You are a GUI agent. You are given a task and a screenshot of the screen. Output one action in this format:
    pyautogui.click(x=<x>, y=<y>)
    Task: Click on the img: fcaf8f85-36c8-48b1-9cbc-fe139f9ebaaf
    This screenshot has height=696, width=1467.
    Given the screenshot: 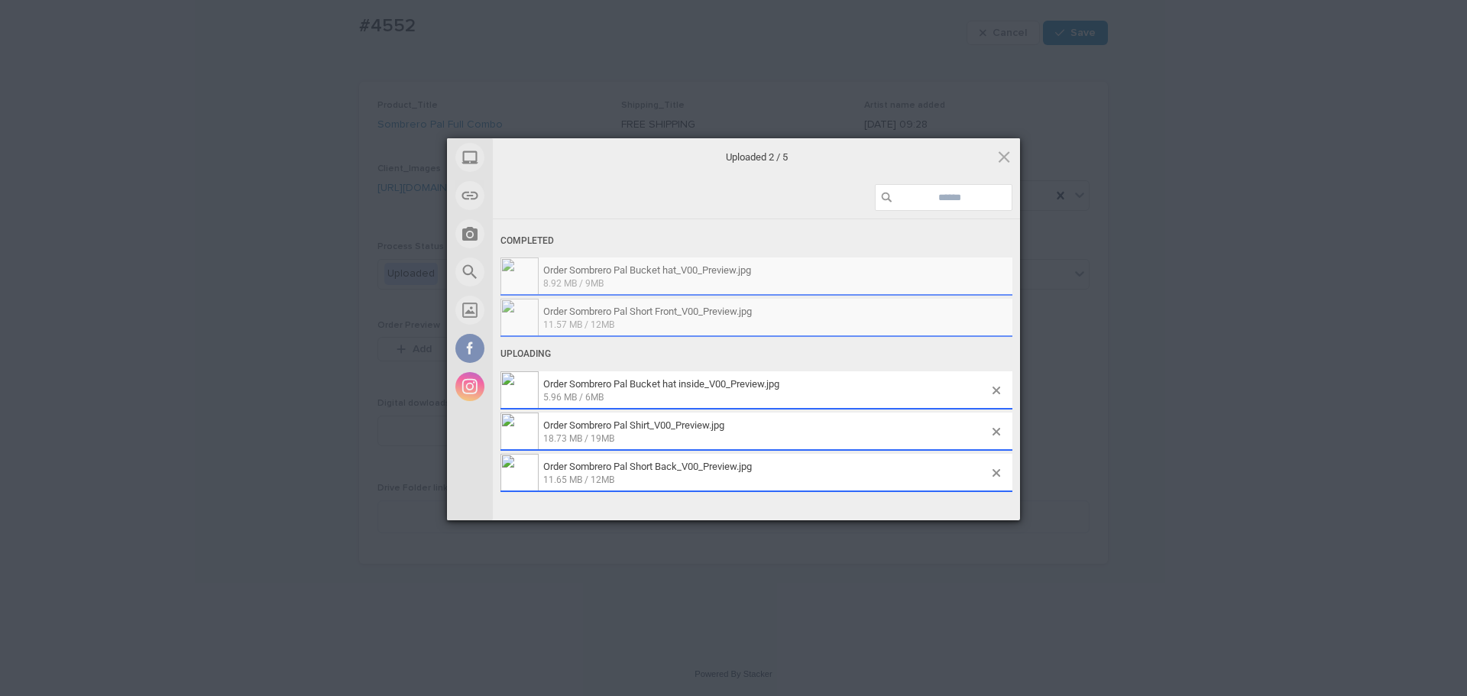 What is the action you would take?
    pyautogui.click(x=520, y=277)
    